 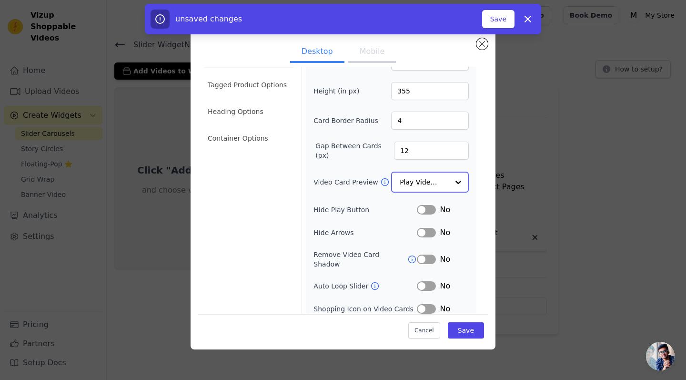 What do you see at coordinates (424, 330) in the screenshot?
I see `button: Cancel` at bounding box center [424, 330].